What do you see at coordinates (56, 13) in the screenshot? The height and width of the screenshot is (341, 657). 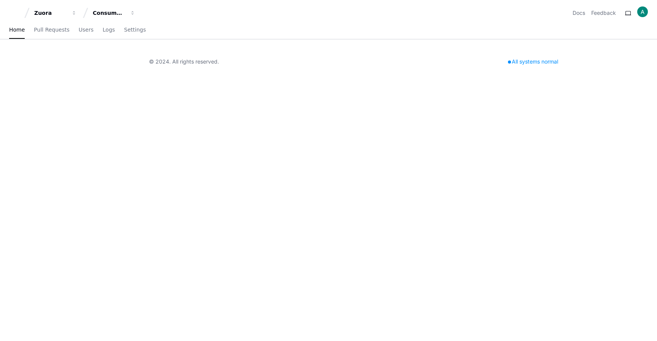 I see `button: Zuora` at bounding box center [56, 13].